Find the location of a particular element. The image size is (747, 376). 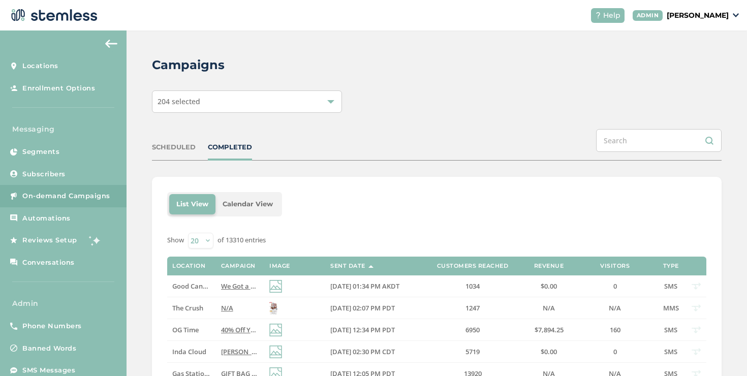

img: icon_down-arrow-small-66adaf34.svg is located at coordinates (736, 15).